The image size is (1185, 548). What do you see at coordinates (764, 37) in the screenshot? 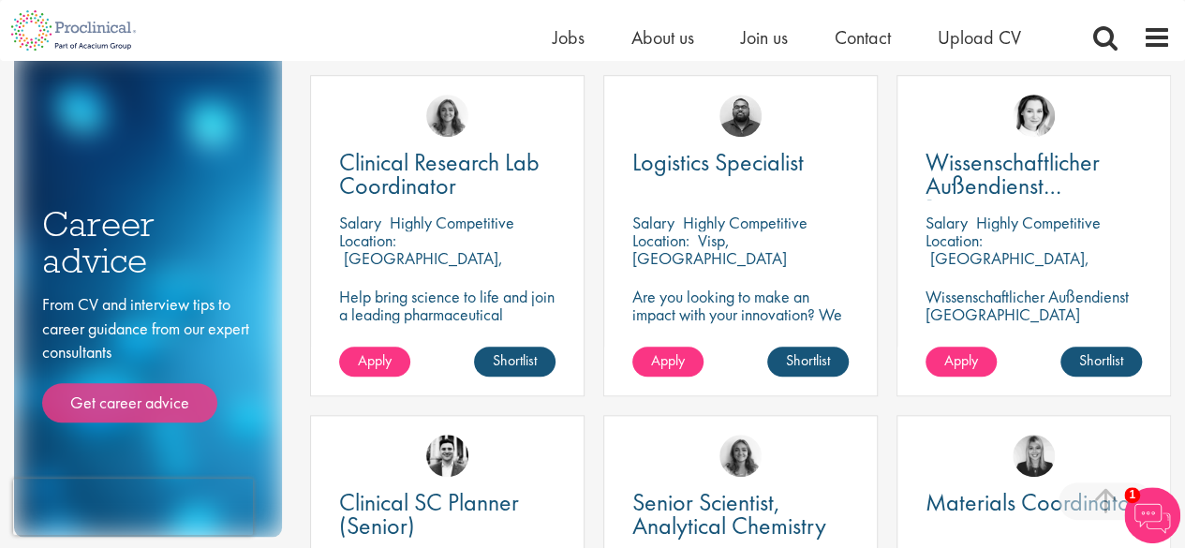
I see `span: Join us` at bounding box center [764, 37].